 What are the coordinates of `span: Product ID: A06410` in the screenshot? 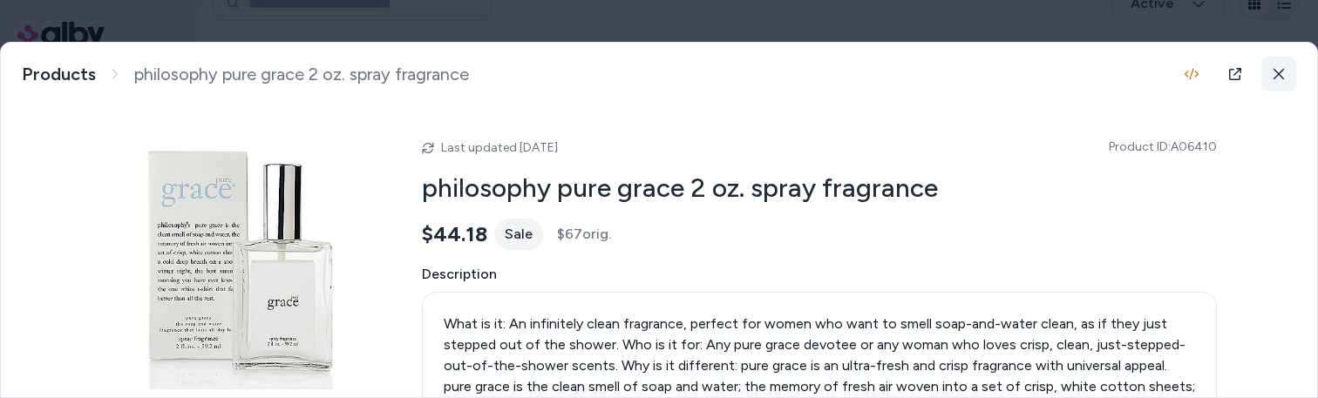 It's located at (1163, 147).